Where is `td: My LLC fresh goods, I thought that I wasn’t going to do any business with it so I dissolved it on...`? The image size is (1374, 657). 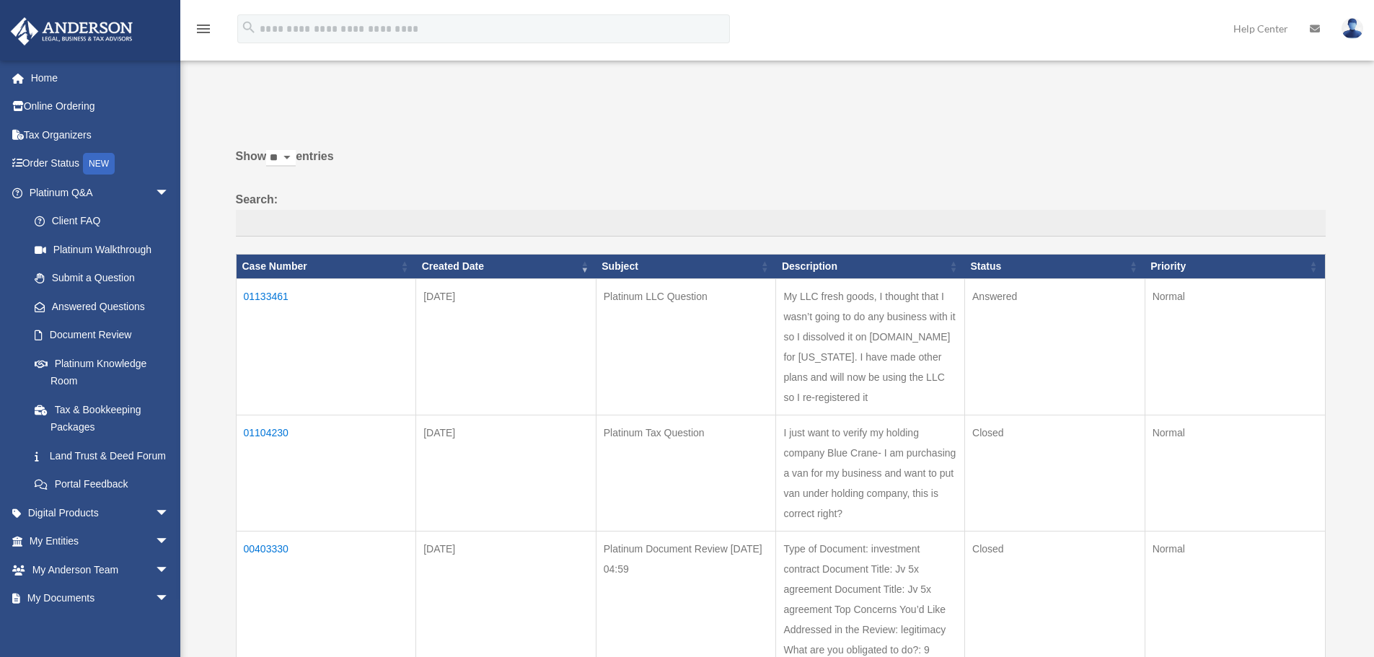
td: My LLC fresh goods, I thought that I wasn’t going to do any business with it so I dissolved it on... is located at coordinates (871, 346).